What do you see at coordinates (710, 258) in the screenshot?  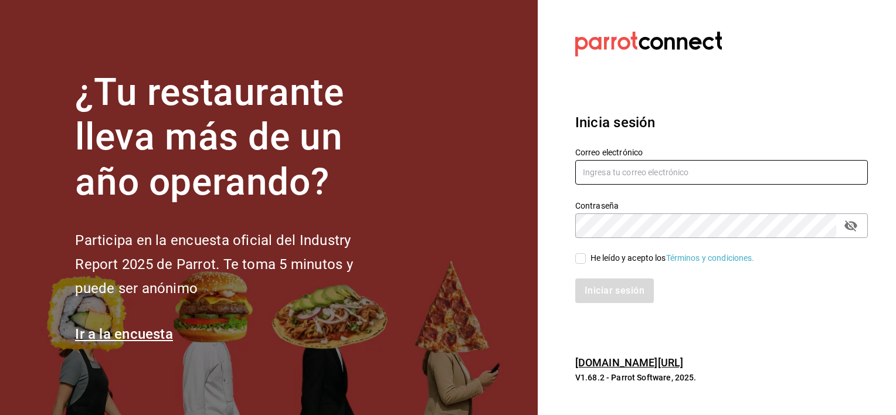 I see `a: Términos y condiciones.` at bounding box center [710, 258].